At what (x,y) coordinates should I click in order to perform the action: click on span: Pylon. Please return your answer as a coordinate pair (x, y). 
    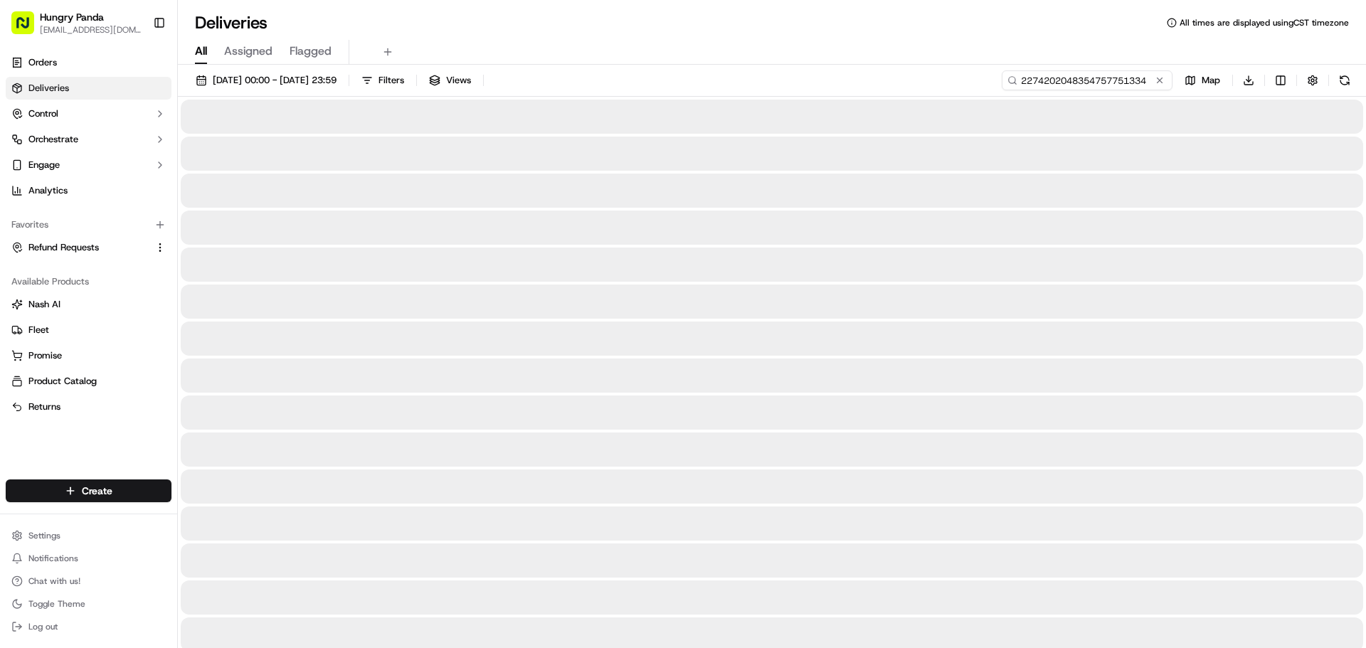
    Looking at the image, I should click on (157, 55).